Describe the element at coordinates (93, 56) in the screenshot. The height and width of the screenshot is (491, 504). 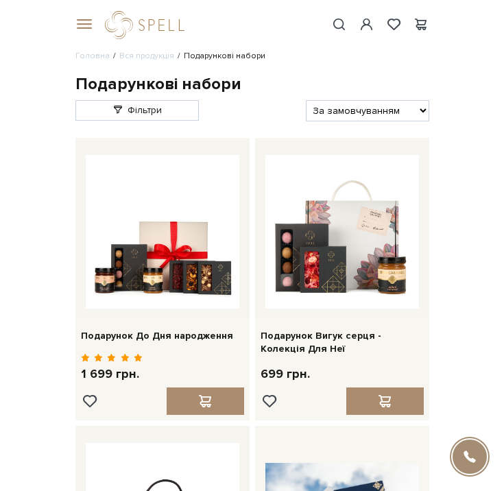
I see `a: Головна` at that location.